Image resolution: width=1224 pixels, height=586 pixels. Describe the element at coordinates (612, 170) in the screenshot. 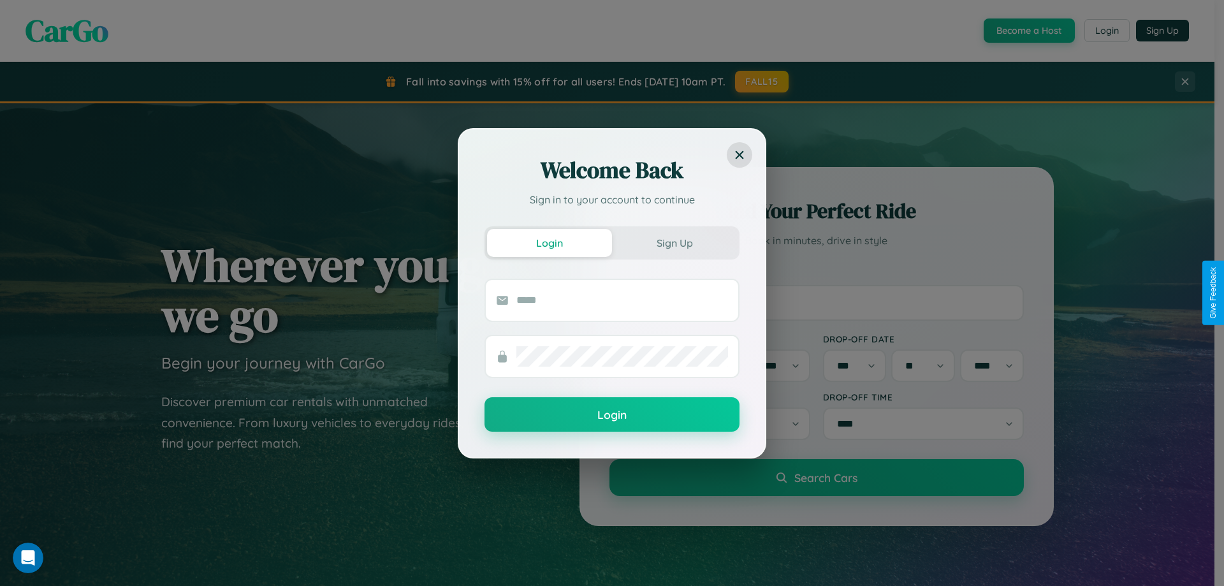

I see `h2: Welcome Back` at that location.